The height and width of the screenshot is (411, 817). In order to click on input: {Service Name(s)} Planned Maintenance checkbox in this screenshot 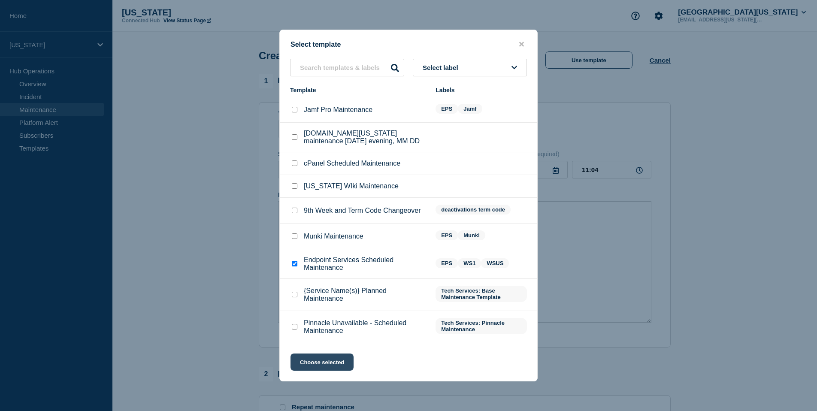, I will do `click(294, 294)`.